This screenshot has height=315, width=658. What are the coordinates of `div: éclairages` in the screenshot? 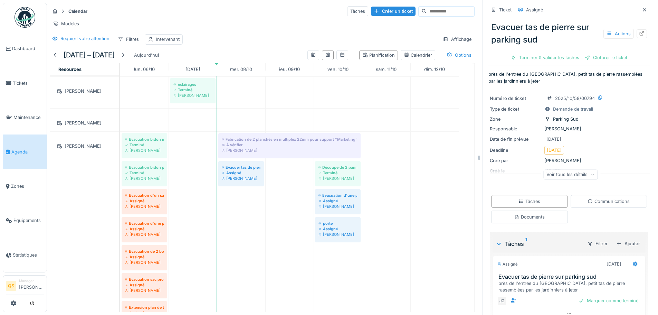 It's located at (193, 84).